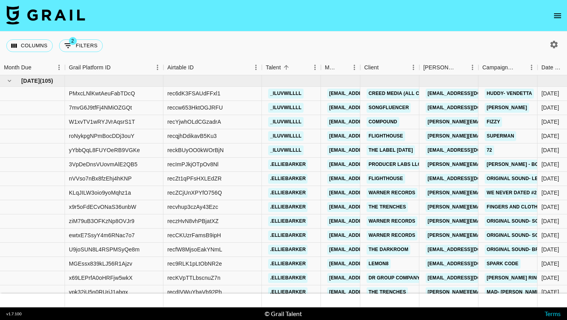 This screenshot has width=567, height=320. What do you see at coordinates (195, 150) in the screenshot?
I see `div: reckBUyOO0kWOrBjN` at bounding box center [195, 150].